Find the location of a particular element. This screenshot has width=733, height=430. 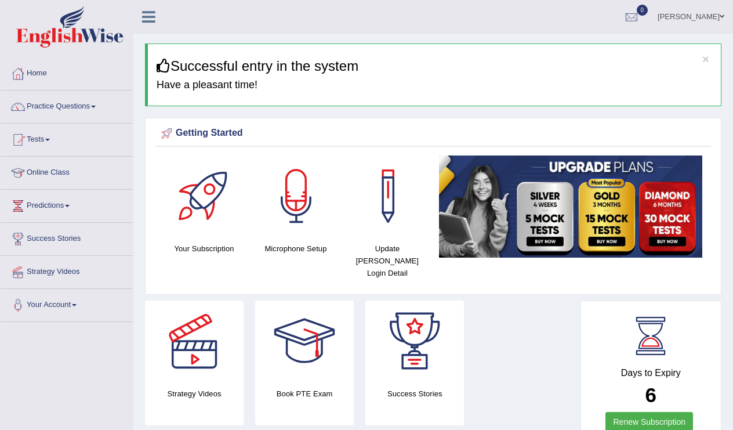

h4: Success Stories is located at coordinates (415, 393).